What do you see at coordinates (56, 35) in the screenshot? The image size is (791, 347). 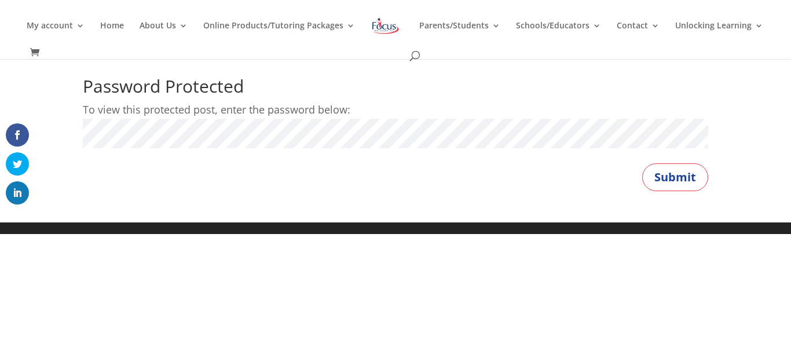 I see `a: My account` at bounding box center [56, 35].